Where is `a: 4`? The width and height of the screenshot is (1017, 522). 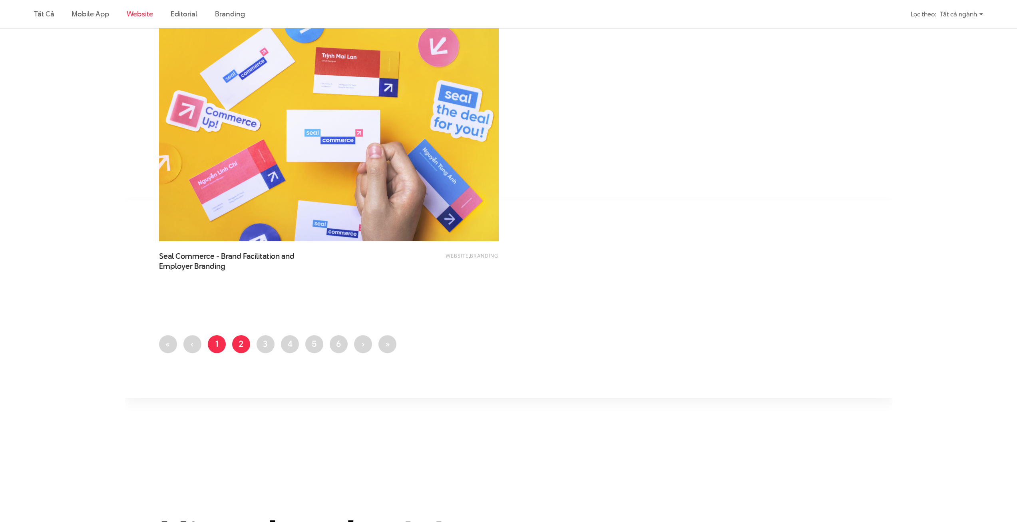
a: 4 is located at coordinates (290, 344).